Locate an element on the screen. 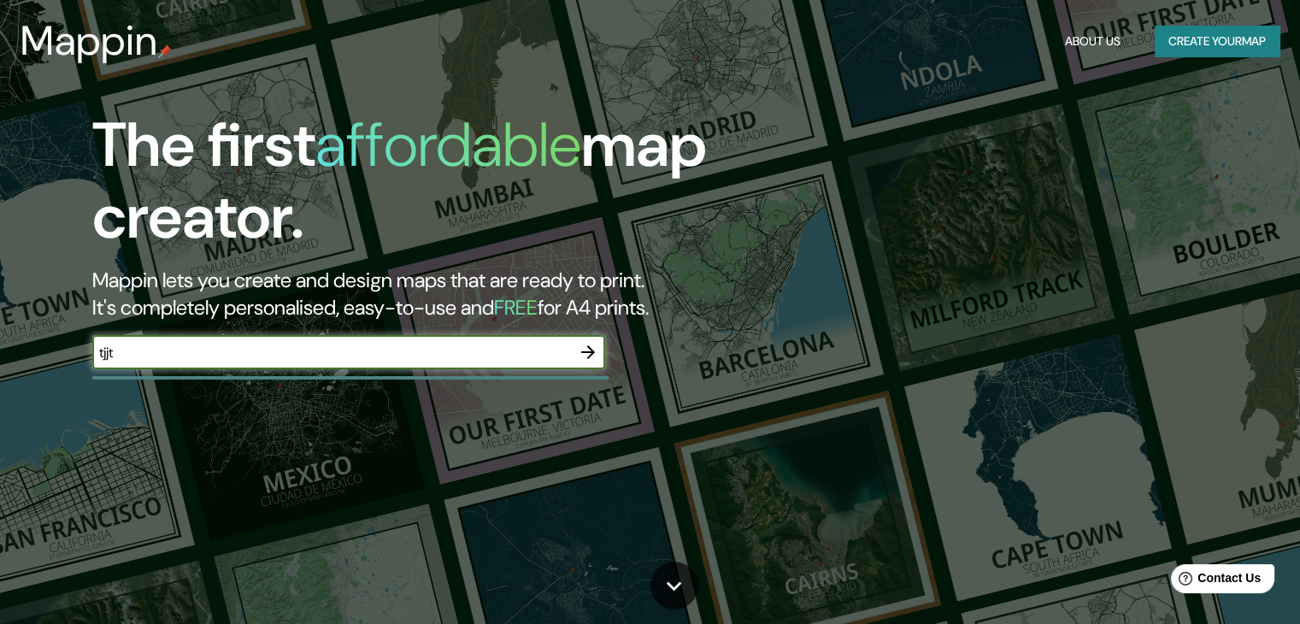 This screenshot has width=1300, height=624. h1: The first map creator. is located at coordinates (417, 188).